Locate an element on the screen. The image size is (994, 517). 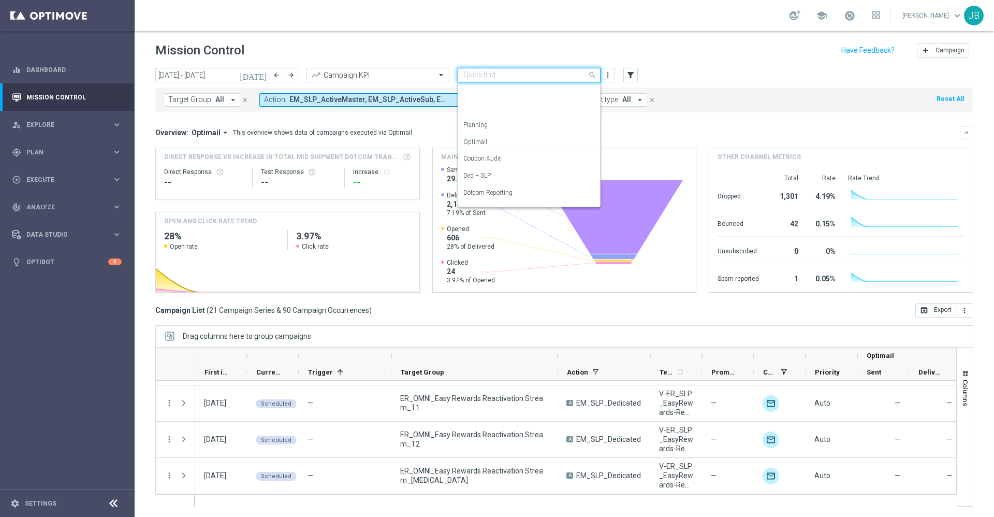
span: 7.19% of Sent is located at coordinates (466, 213).